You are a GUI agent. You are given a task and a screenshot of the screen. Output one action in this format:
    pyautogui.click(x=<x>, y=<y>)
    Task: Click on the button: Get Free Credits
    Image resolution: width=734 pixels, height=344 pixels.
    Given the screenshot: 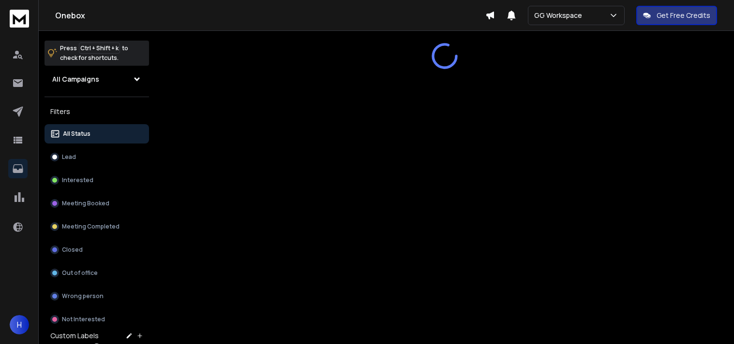 What is the action you would take?
    pyautogui.click(x=676, y=15)
    